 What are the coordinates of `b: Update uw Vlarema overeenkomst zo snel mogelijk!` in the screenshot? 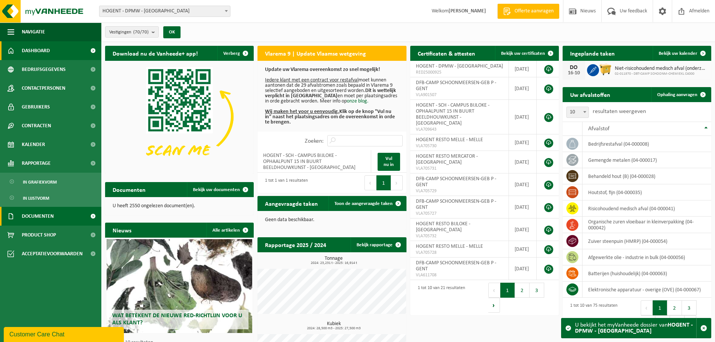 It's located at (322, 69).